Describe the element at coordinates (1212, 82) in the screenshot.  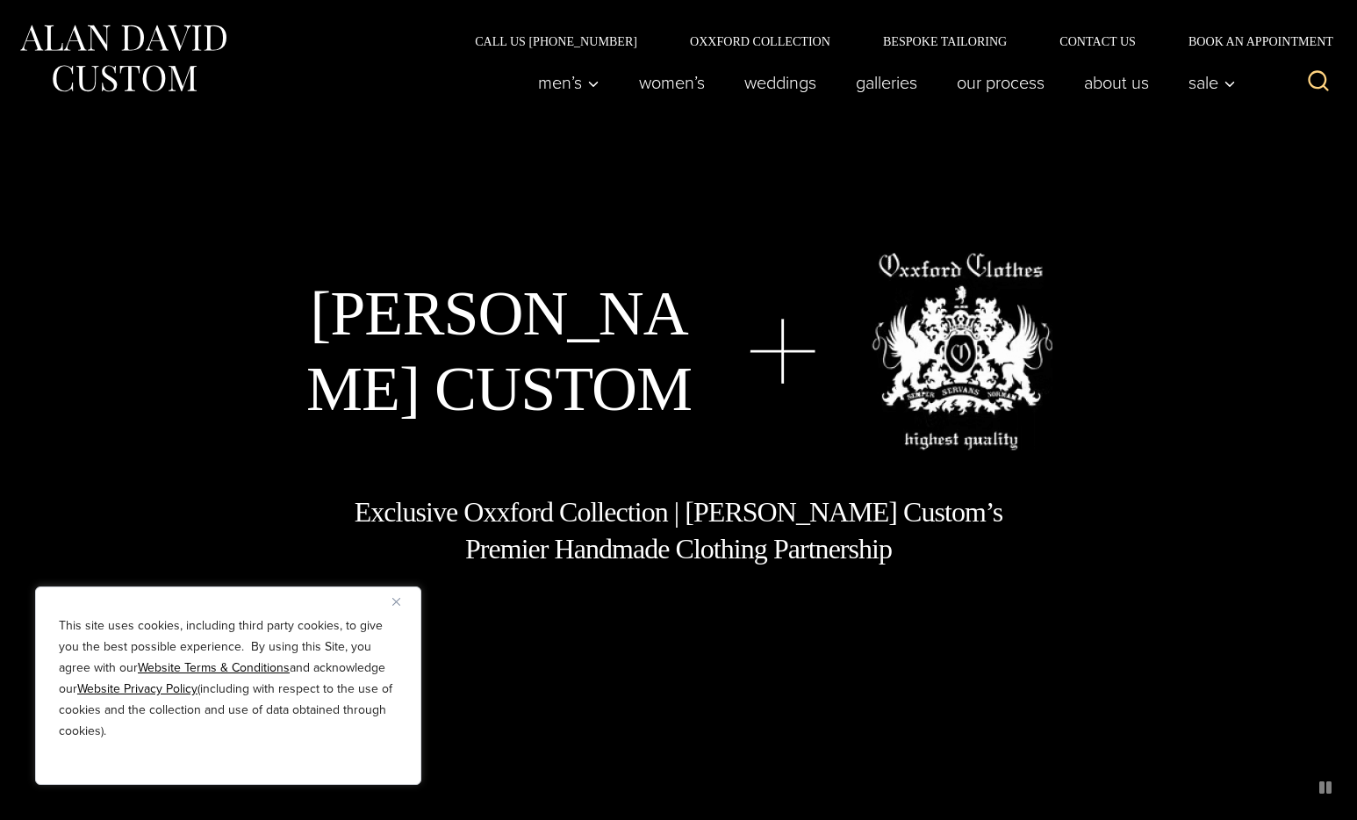
I see `span: Sale` at that location.